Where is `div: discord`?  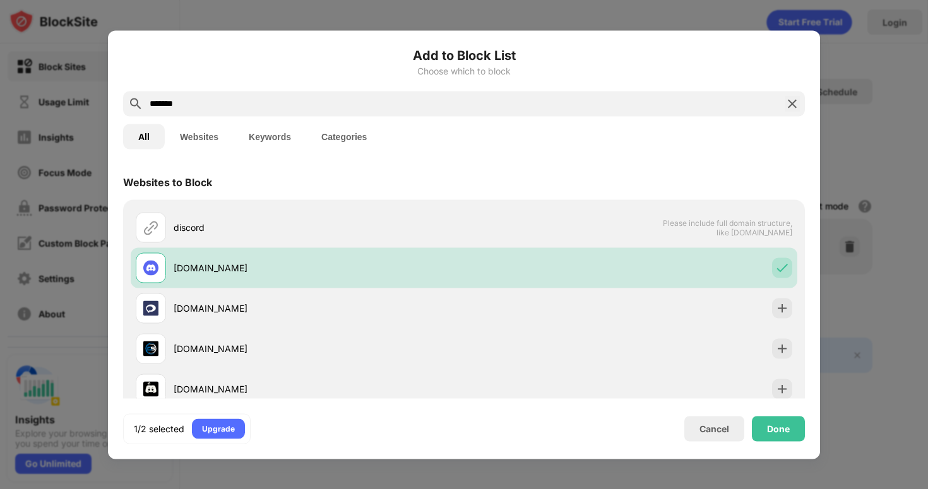
div: discord is located at coordinates (319, 227).